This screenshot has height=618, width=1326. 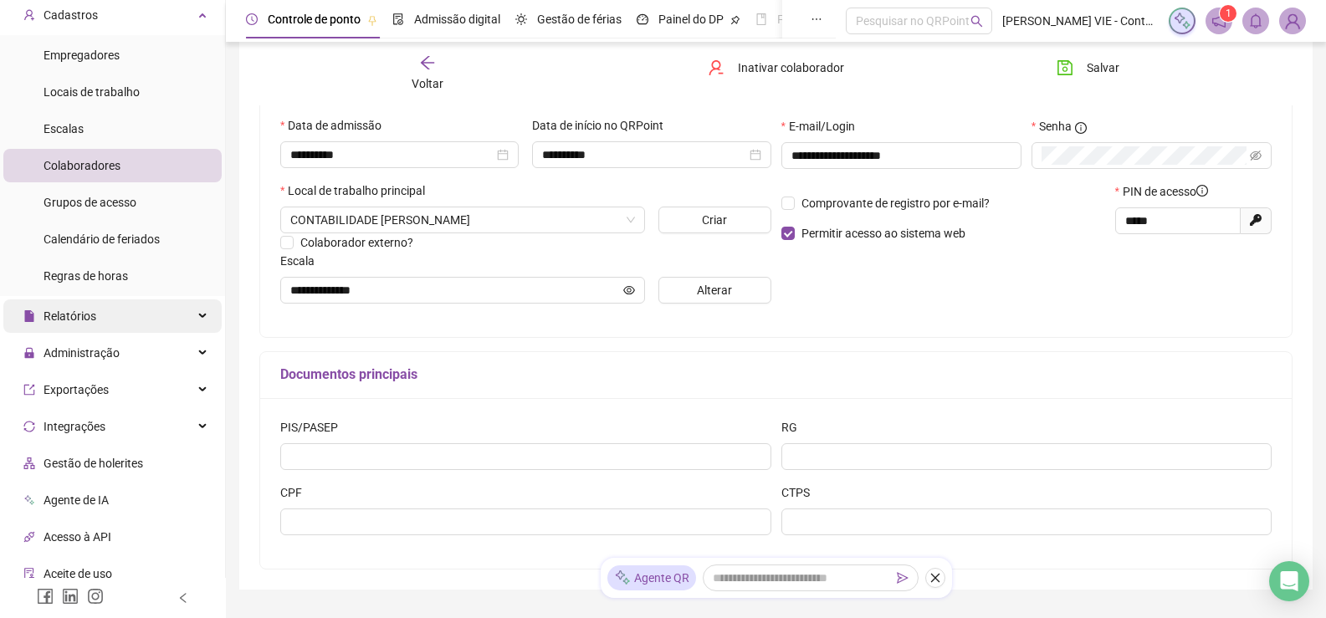 I want to click on button: Salvar, so click(x=1087, y=68).